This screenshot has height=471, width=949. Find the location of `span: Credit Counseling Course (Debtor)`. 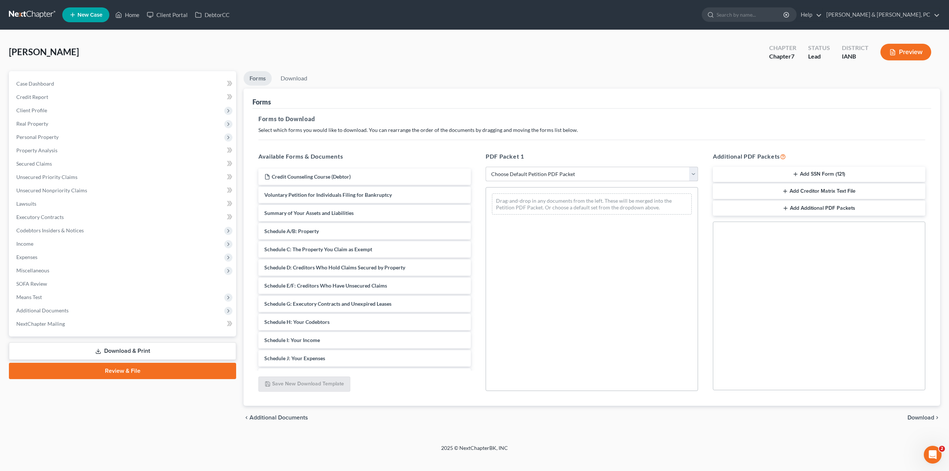

span: Credit Counseling Course (Debtor) is located at coordinates (311, 177).